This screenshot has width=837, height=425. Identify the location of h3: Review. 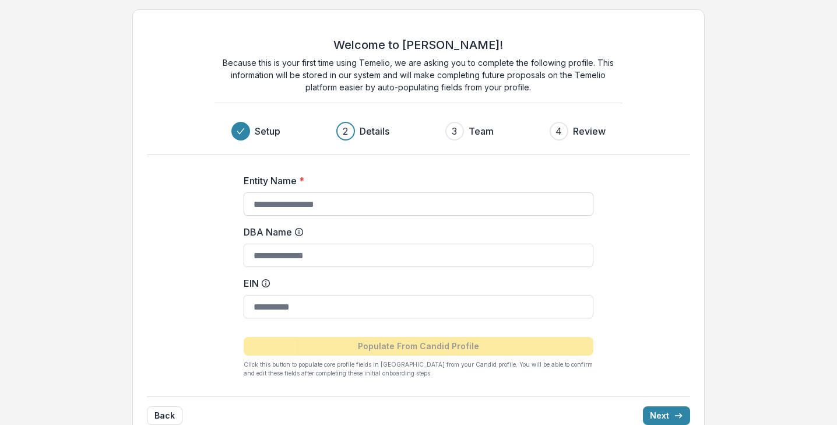
(589, 131).